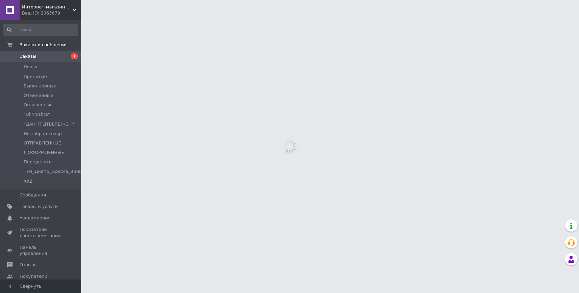 This screenshot has height=293, width=579. Describe the element at coordinates (38, 105) in the screenshot. I see `span: Оплаченные` at that location.